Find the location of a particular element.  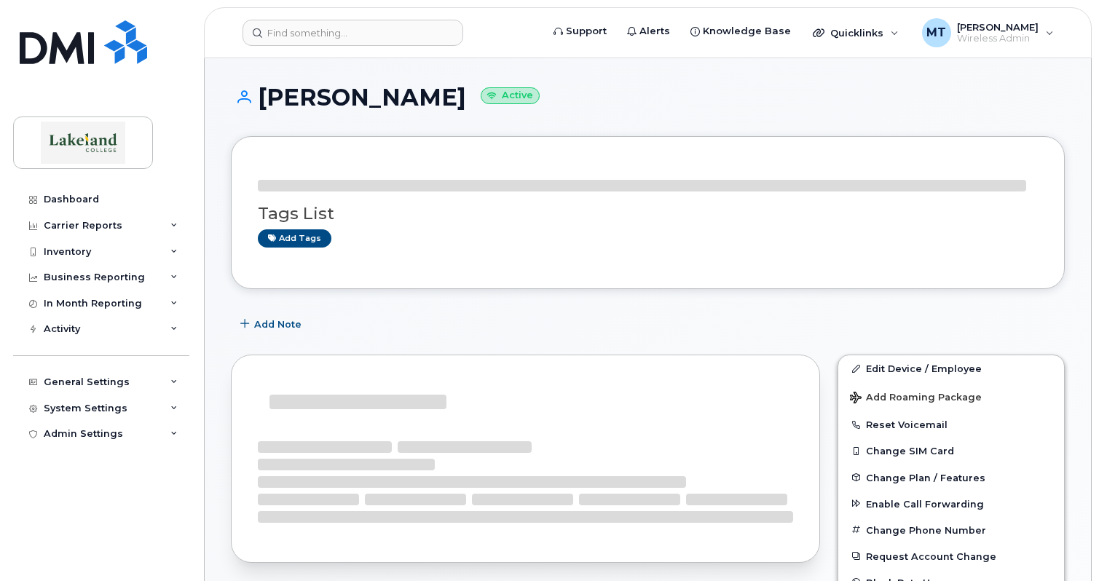

button: Add Roaming Package is located at coordinates (951, 396).